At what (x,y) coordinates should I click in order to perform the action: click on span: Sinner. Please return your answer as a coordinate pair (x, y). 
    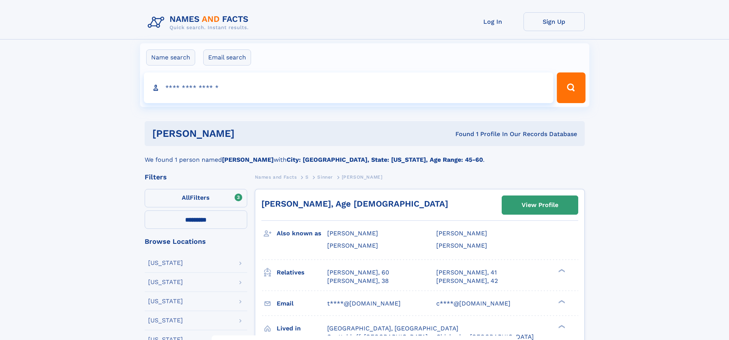
    Looking at the image, I should click on (325, 177).